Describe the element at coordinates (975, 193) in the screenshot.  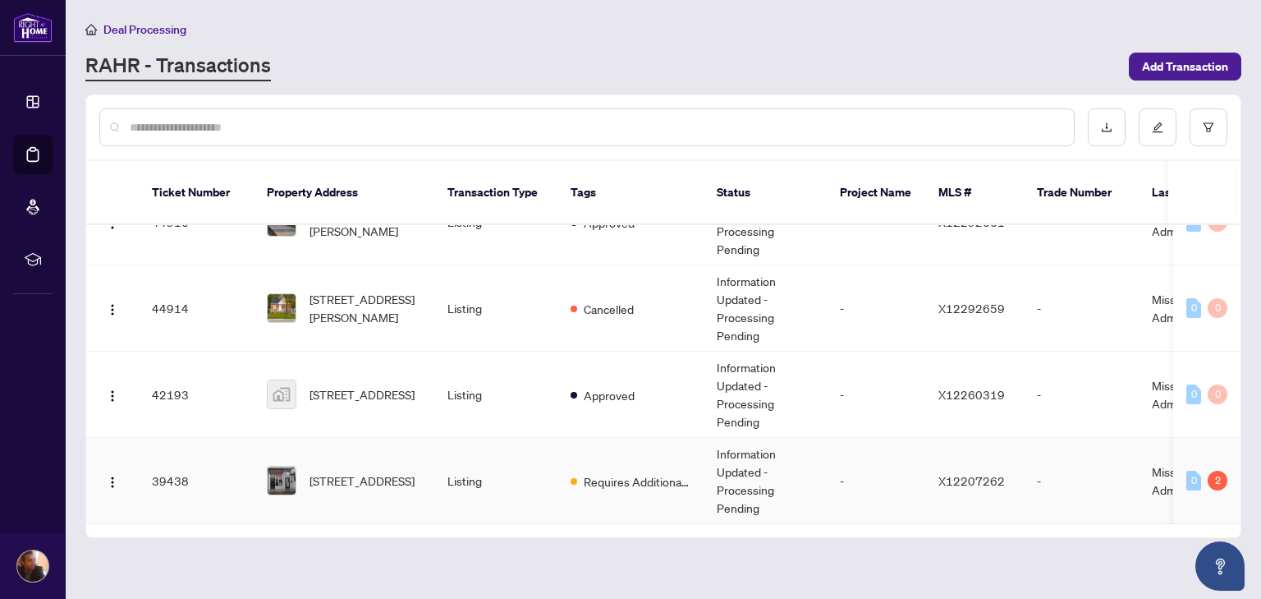
I see `th: MLS #` at that location.